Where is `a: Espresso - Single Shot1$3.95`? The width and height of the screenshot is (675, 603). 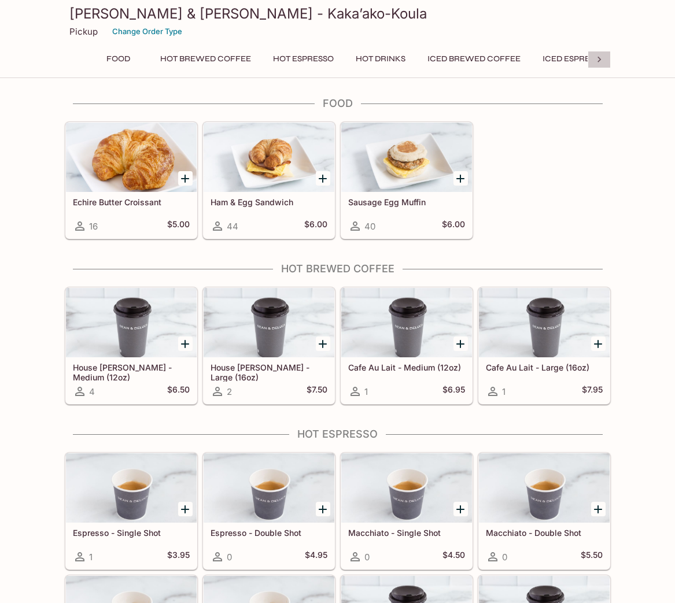 a: Espresso - Single Shot1$3.95 is located at coordinates (131, 511).